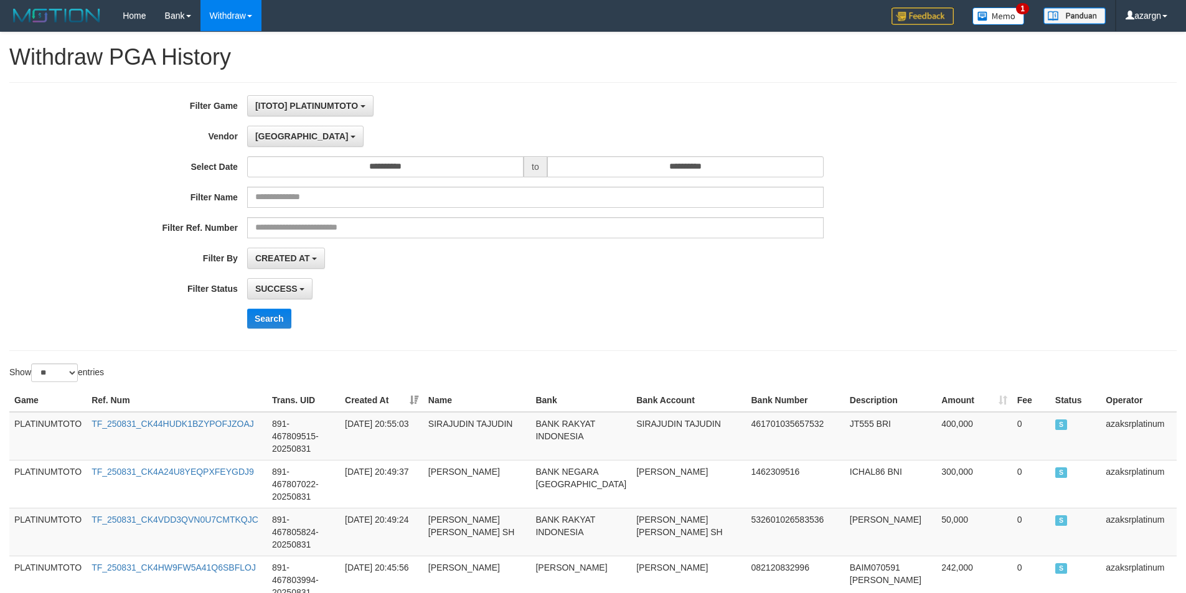  Describe the element at coordinates (303, 484) in the screenshot. I see `td: 891-467807022-20250831` at that location.